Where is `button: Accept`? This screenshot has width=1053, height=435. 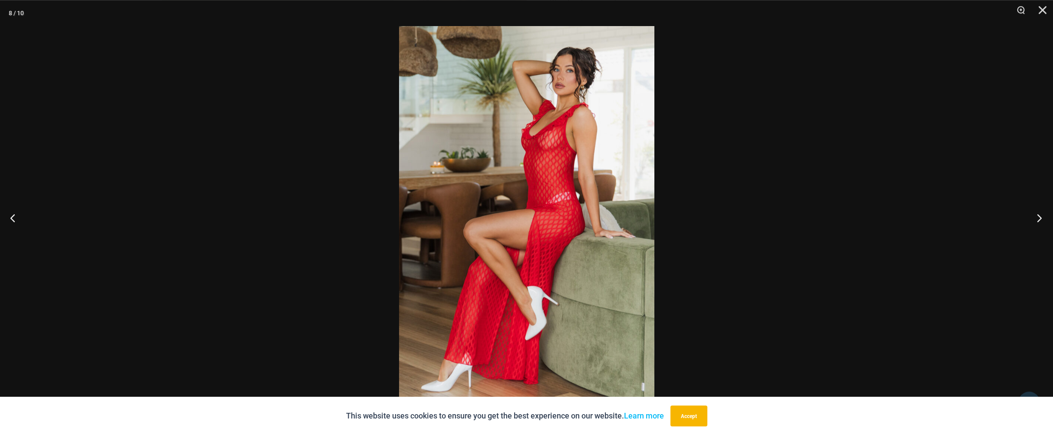
button: Accept is located at coordinates (689, 416).